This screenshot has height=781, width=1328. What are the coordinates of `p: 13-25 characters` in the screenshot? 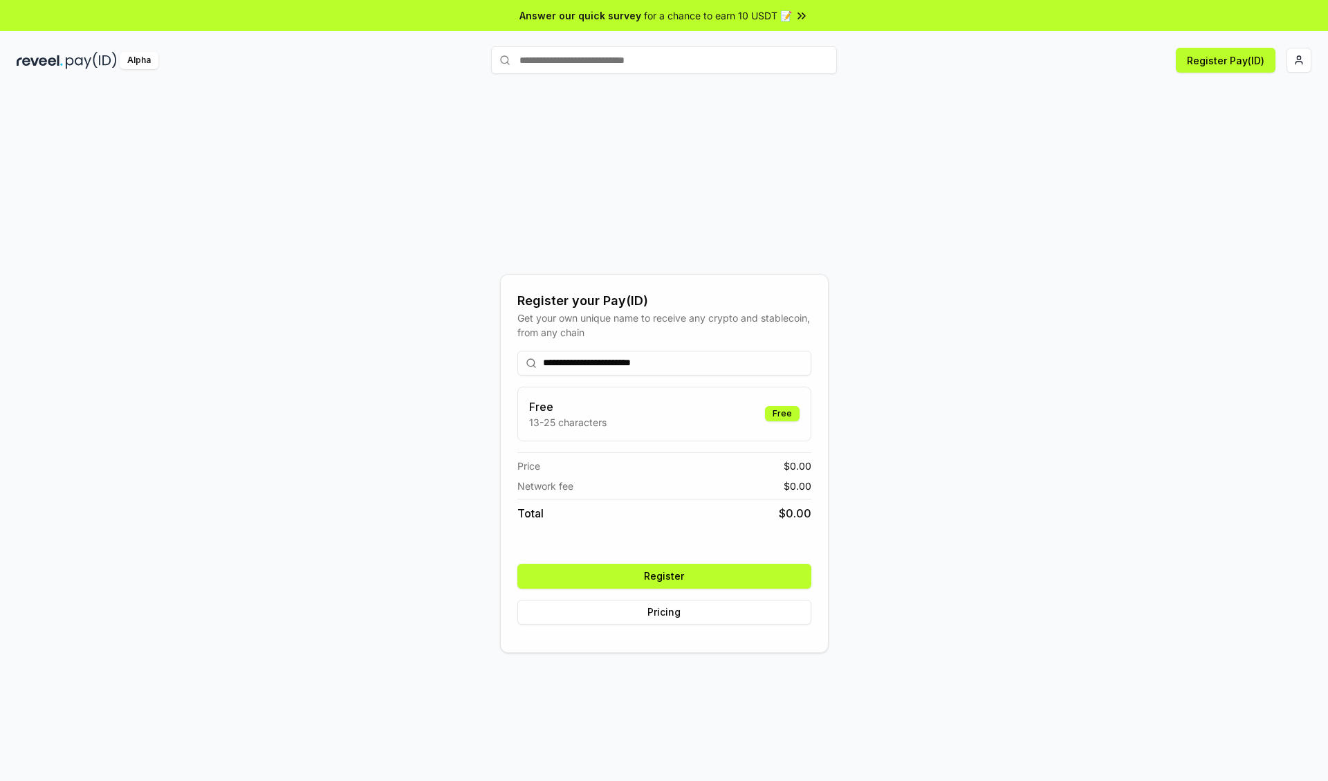 It's located at (568, 422).